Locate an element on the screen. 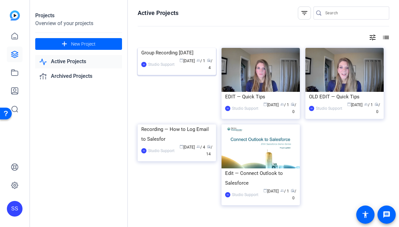 This screenshot has width=399, height=227. mat-icon: message is located at coordinates (386, 215).